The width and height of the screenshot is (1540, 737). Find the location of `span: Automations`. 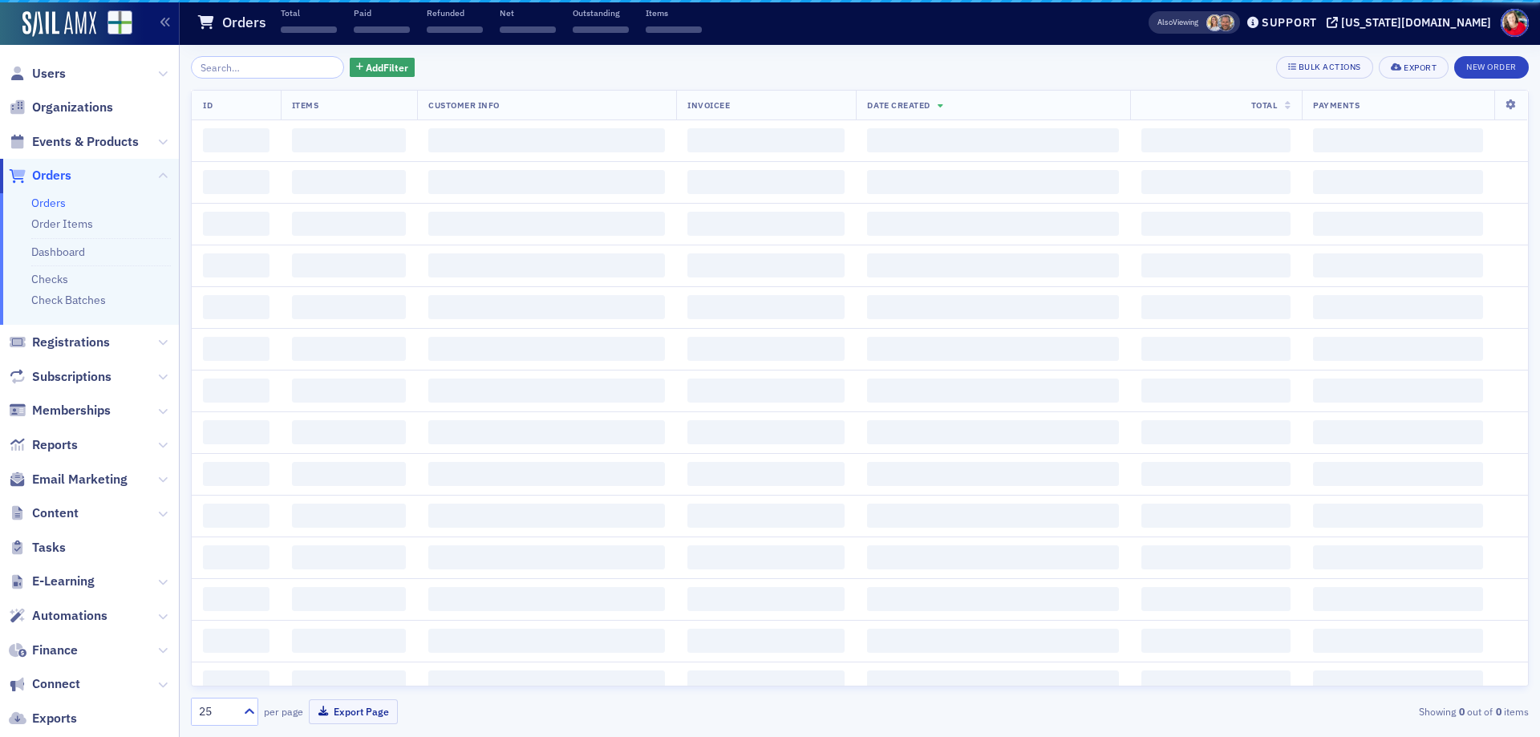

span: Automations is located at coordinates (70, 616).